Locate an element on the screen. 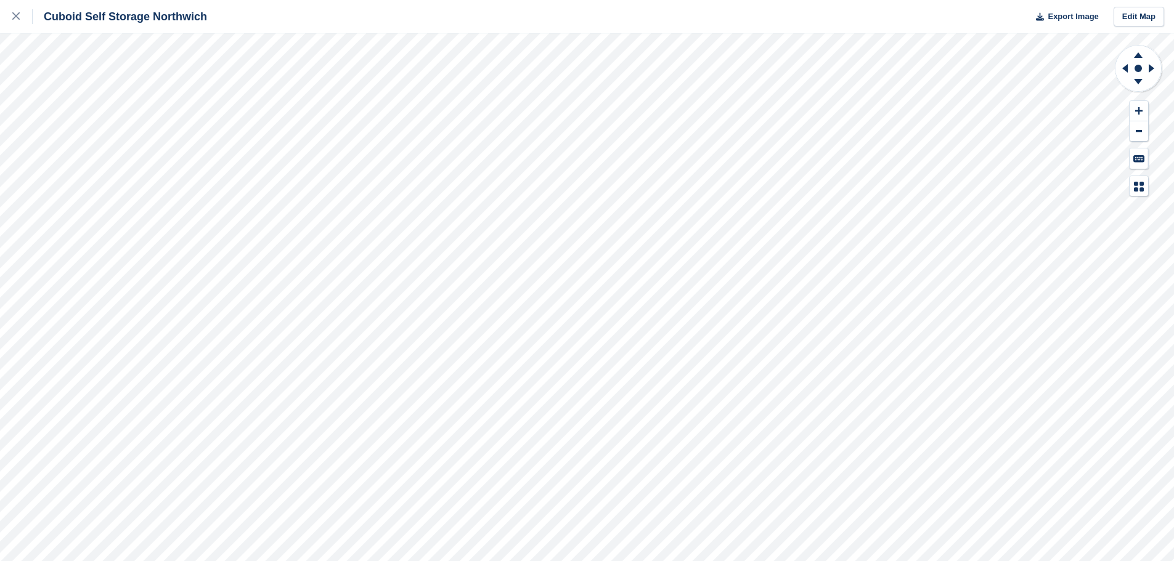 This screenshot has height=561, width=1174. button: Keyboard Shortcuts is located at coordinates (1139, 158).